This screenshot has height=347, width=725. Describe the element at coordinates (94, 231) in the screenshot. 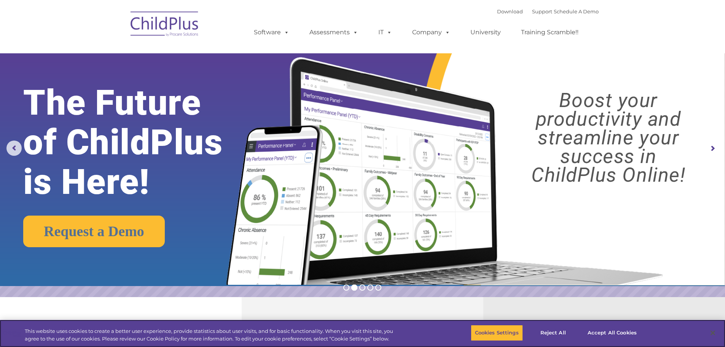

I see `a: Request a Demo` at that location.